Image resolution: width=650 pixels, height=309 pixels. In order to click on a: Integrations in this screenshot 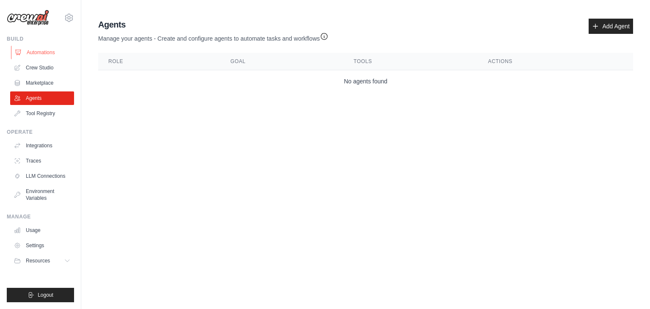, I will do `click(42, 146)`.